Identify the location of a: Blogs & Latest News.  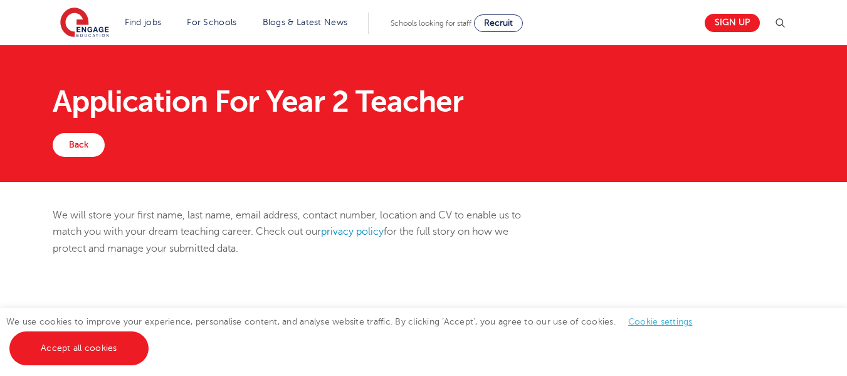
(305, 22).